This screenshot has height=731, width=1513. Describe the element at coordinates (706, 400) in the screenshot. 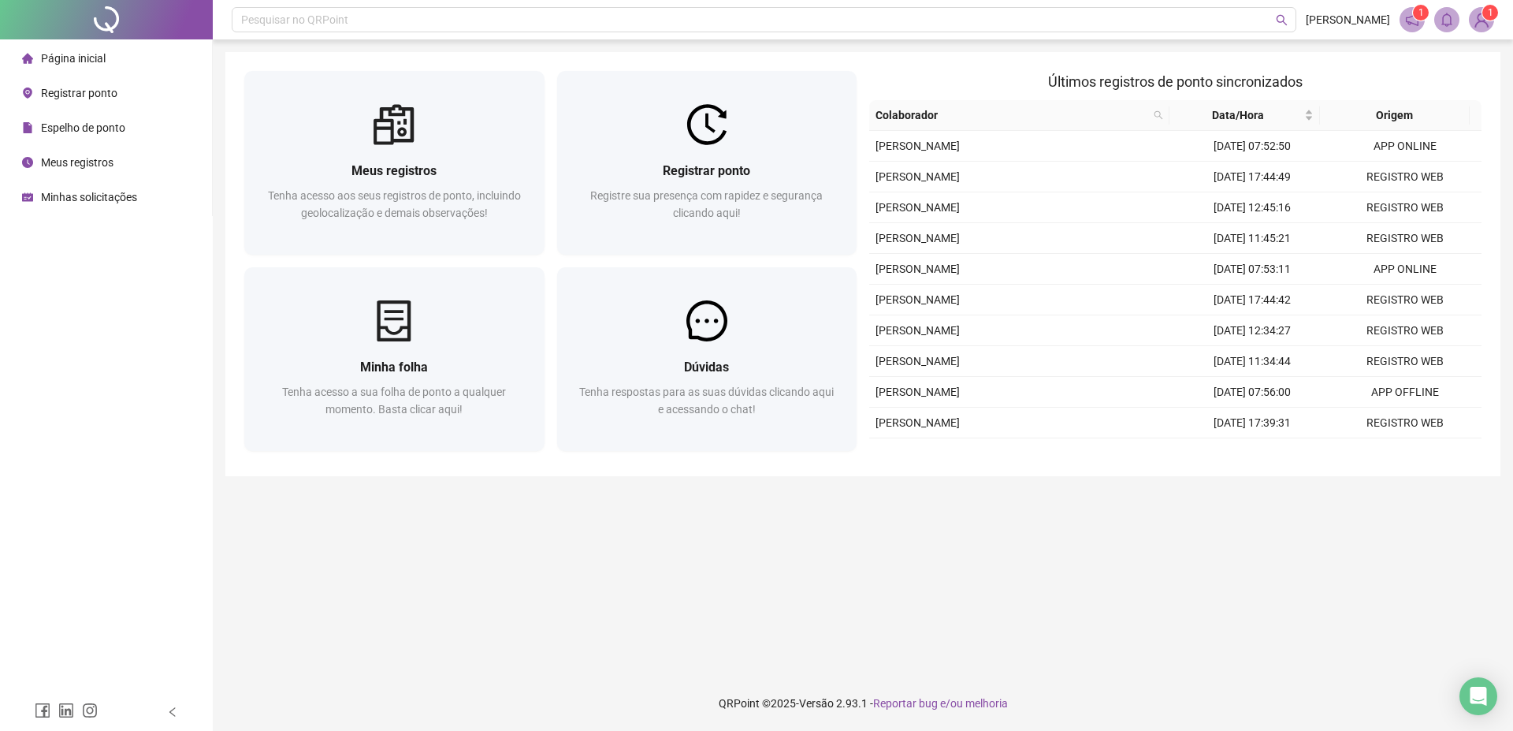

I see `span: Tenha respostas para as suas dúvidas clicando aqui e acessando o chat!` at that location.